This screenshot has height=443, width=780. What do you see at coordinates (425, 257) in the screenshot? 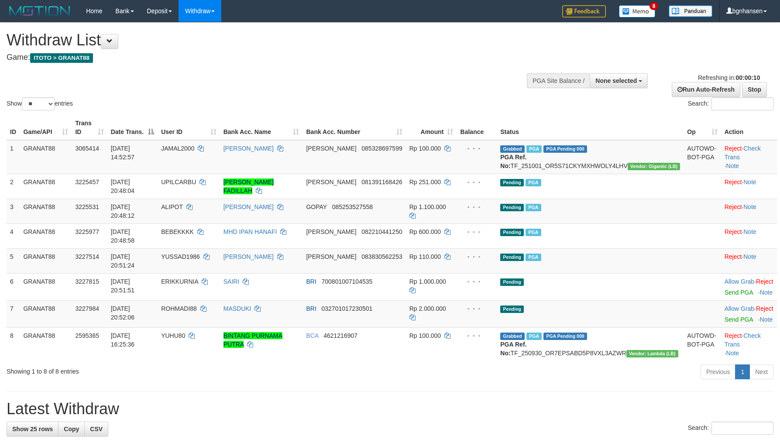
I see `span: Rp 110.000` at bounding box center [425, 257].